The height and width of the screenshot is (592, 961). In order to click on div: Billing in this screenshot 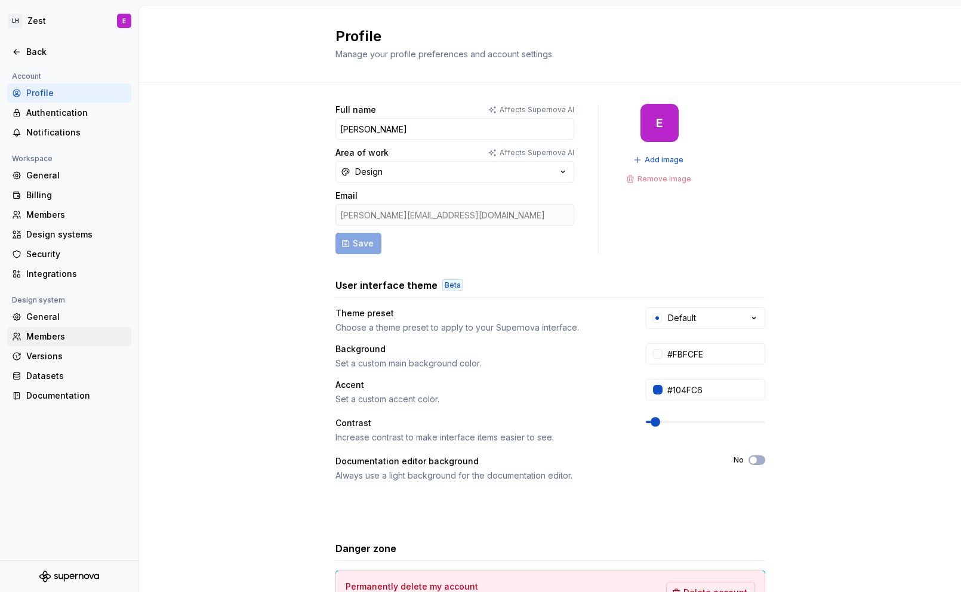, I will do `click(76, 195)`.